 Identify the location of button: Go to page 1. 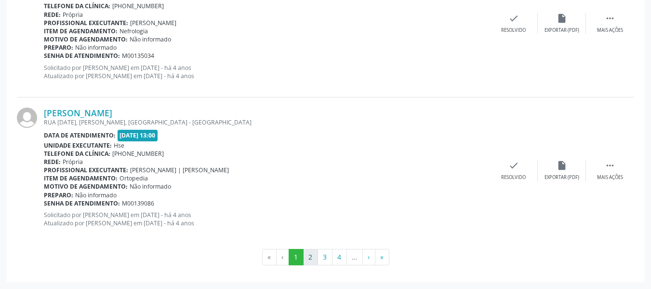
(296, 257).